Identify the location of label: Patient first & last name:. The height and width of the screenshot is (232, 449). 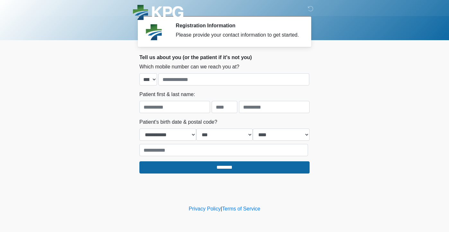
(167, 94).